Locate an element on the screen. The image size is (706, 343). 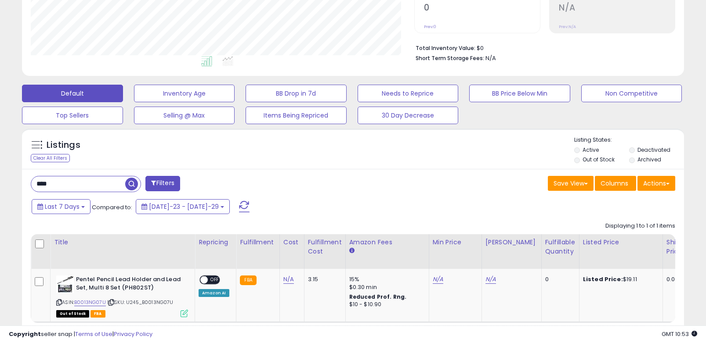
div: 0 is located at coordinates (559, 280).